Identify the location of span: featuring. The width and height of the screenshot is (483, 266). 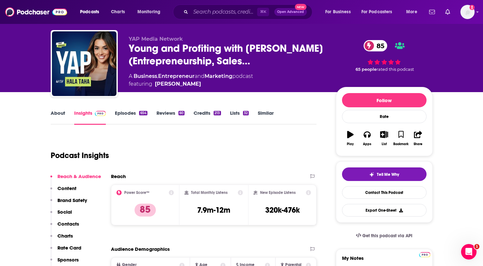
(191, 84).